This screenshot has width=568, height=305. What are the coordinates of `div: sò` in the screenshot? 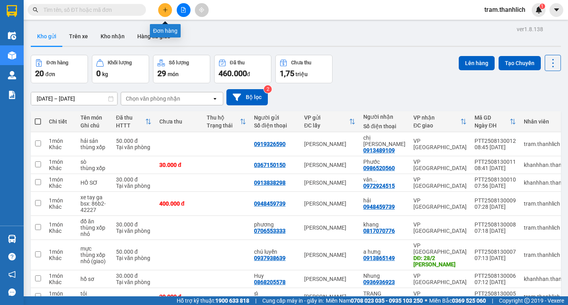 It's located at (94, 162).